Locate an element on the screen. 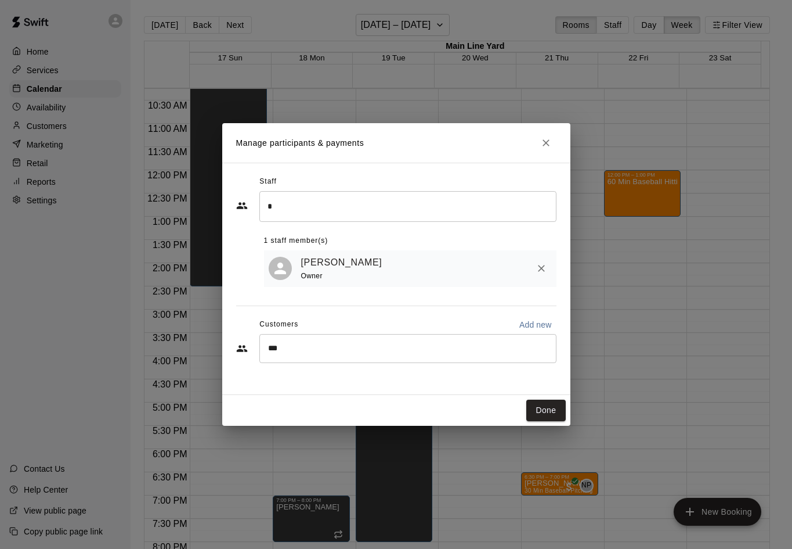 Image resolution: width=792 pixels, height=549 pixels. span: Owner is located at coordinates (312, 276).